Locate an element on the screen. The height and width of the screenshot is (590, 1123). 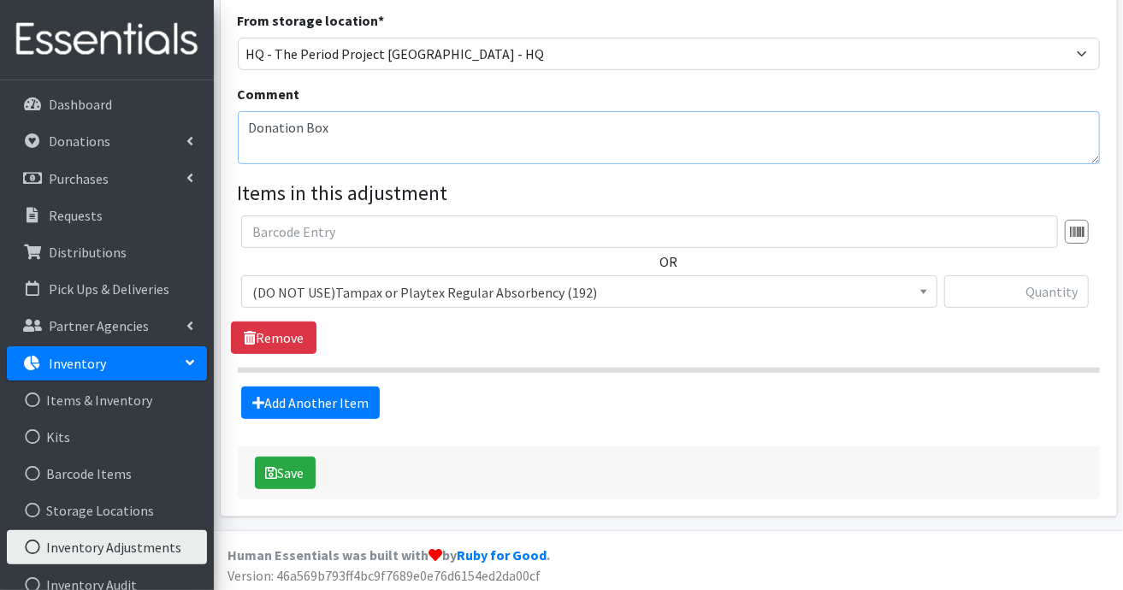
p: Requests is located at coordinates (75, 216).